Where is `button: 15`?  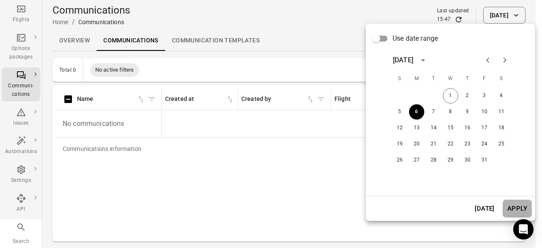 button: 15 is located at coordinates (451, 128).